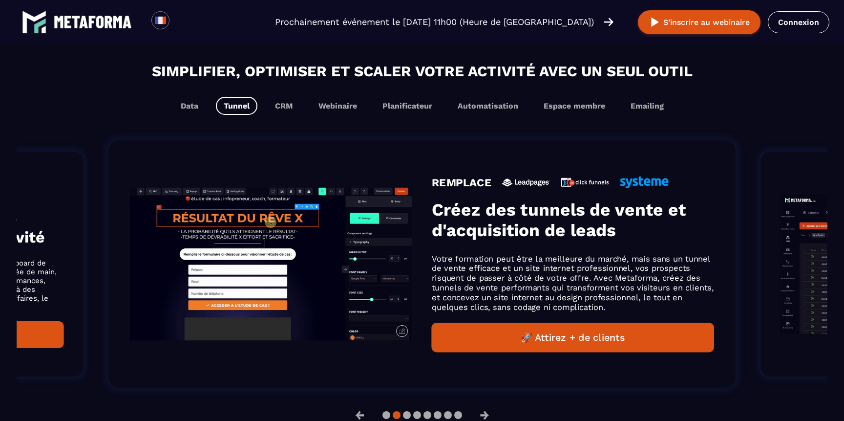 The height and width of the screenshot is (421, 844). Describe the element at coordinates (284, 105) in the screenshot. I see `button: CRM` at that location.